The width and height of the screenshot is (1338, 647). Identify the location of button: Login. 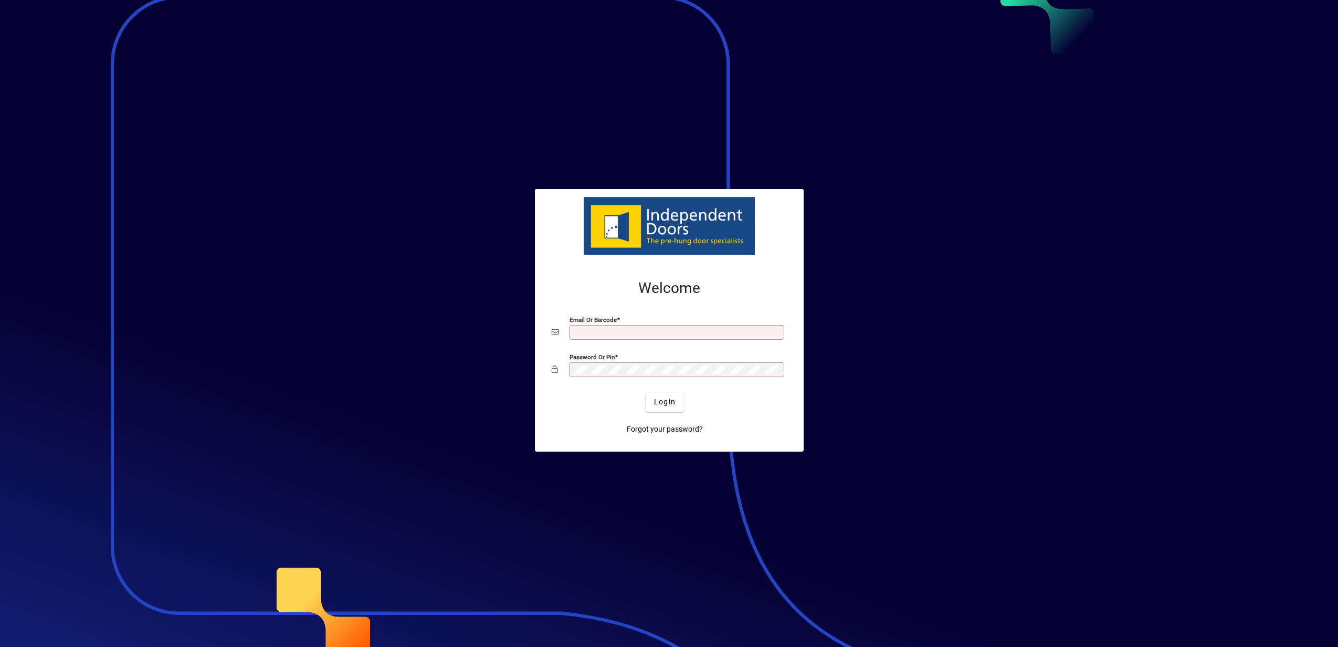
(665, 402).